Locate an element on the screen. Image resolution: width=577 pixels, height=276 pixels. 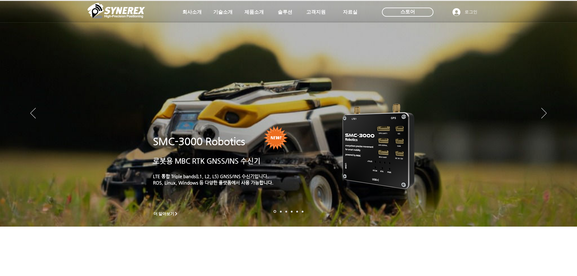
a: 측량 IoT is located at coordinates (286, 211).